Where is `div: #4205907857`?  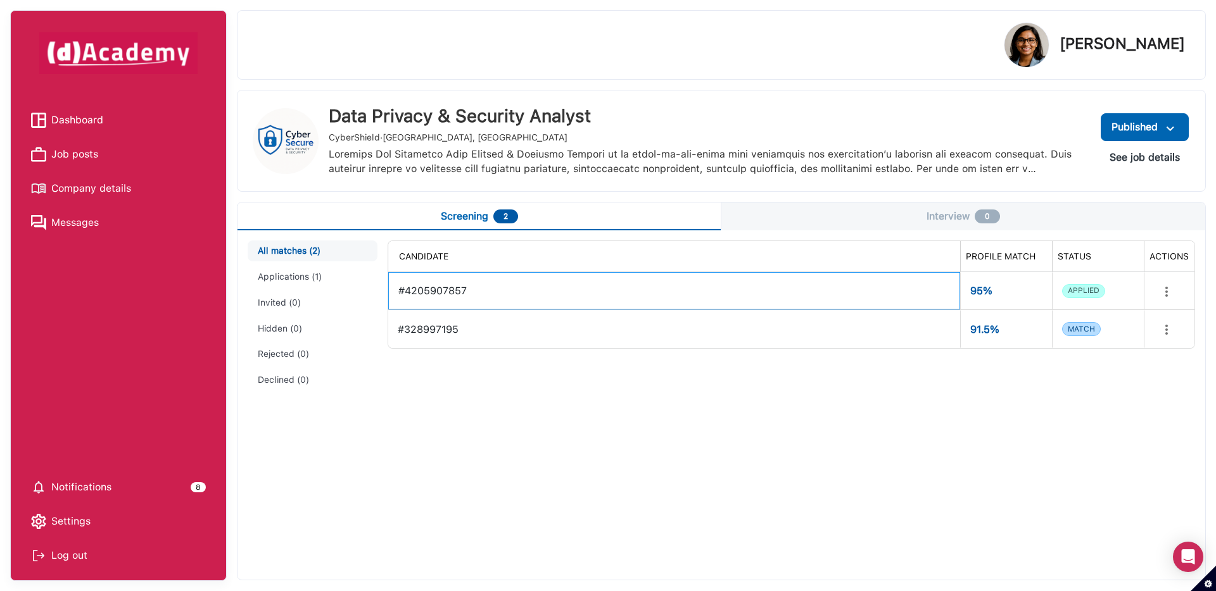 div: #4205907857 is located at coordinates (674, 291).